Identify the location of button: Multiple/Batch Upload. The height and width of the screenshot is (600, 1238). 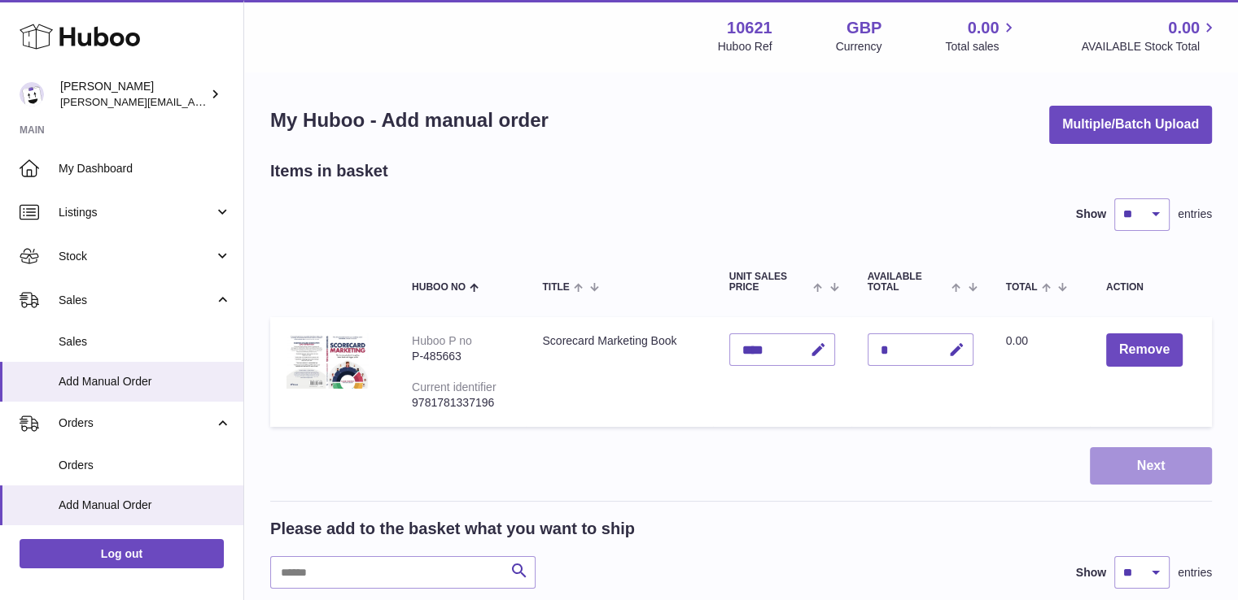
(1130, 124).